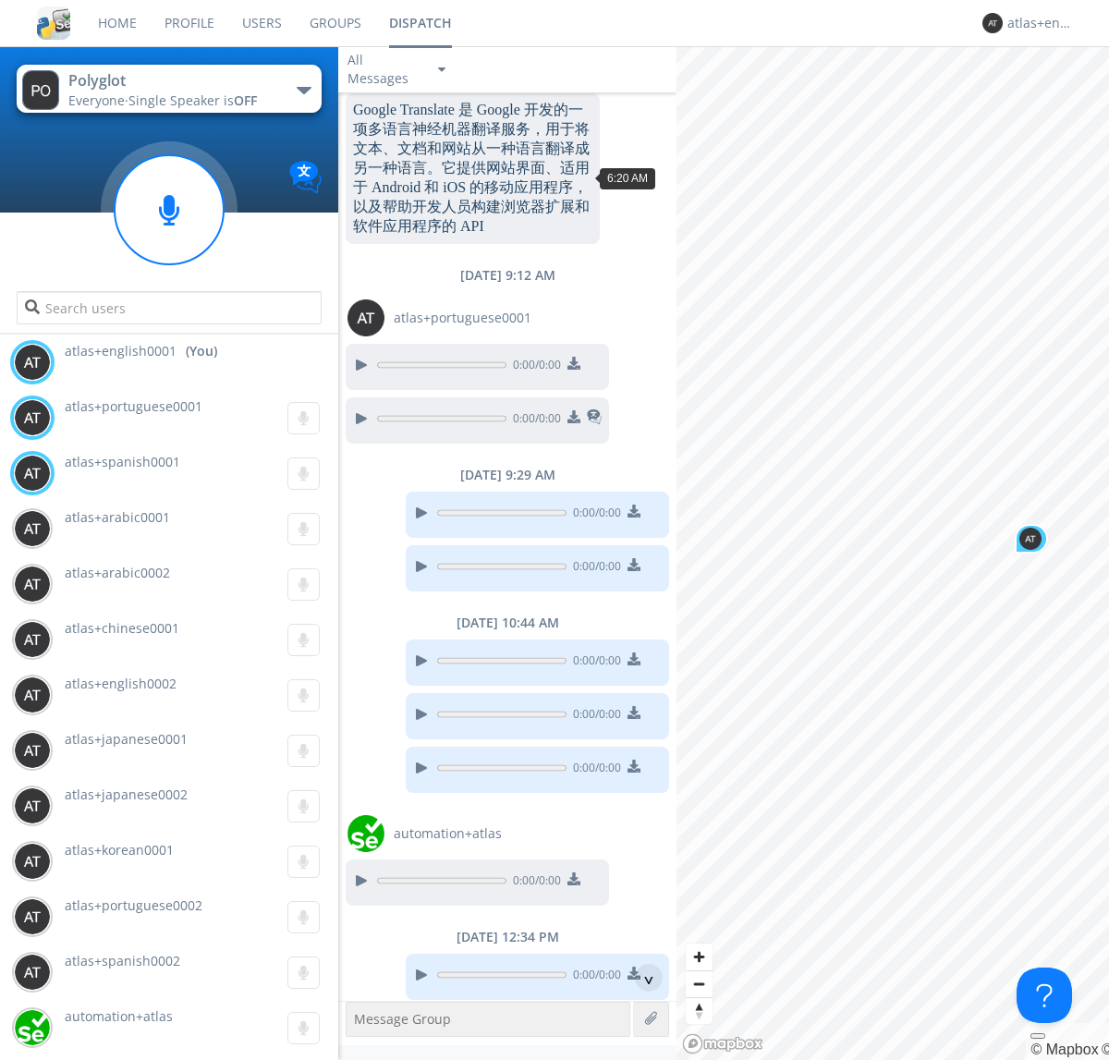 The width and height of the screenshot is (1109, 1060). Describe the element at coordinates (628, 178) in the screenshot. I see `span: 6:20 AM` at that location.